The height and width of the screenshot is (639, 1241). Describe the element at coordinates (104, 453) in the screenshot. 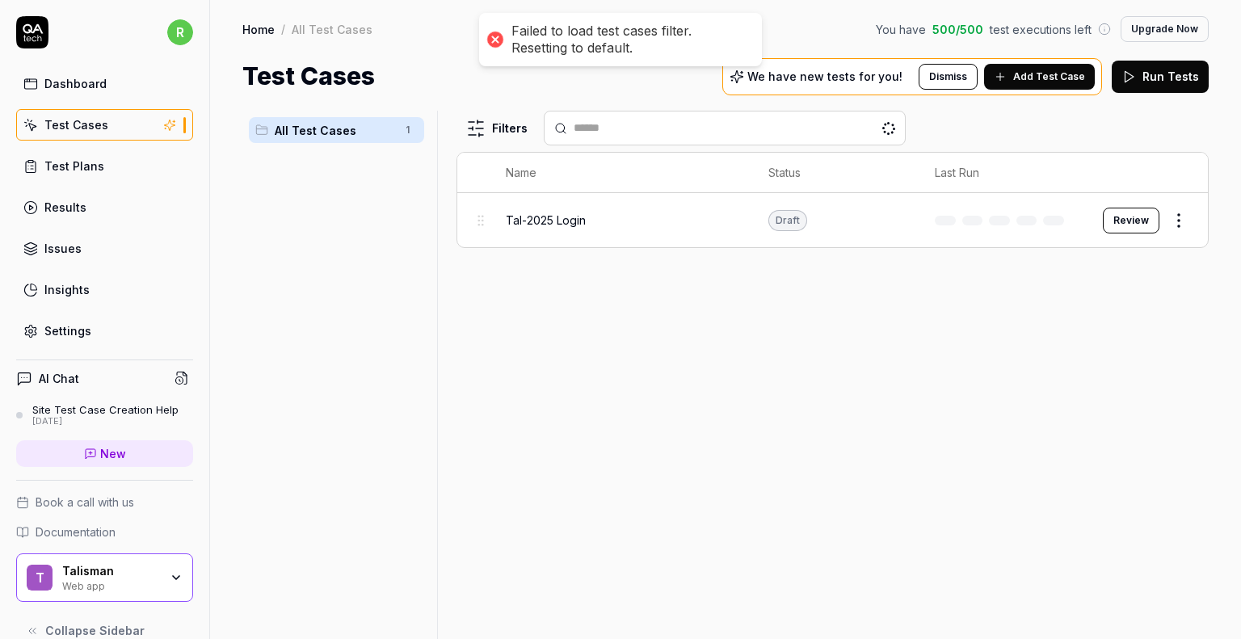

I see `a: New` at that location.